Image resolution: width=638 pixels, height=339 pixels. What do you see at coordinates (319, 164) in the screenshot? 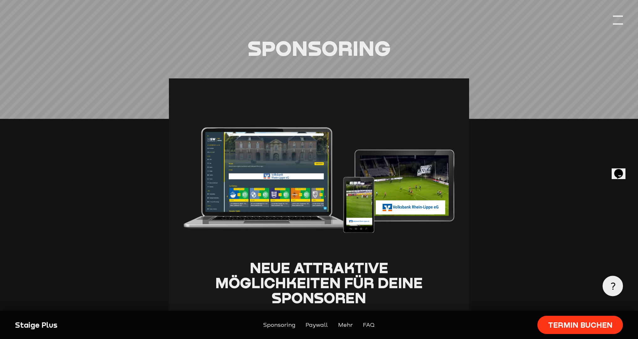
I see `img: Sponsoring.png` at bounding box center [319, 164].